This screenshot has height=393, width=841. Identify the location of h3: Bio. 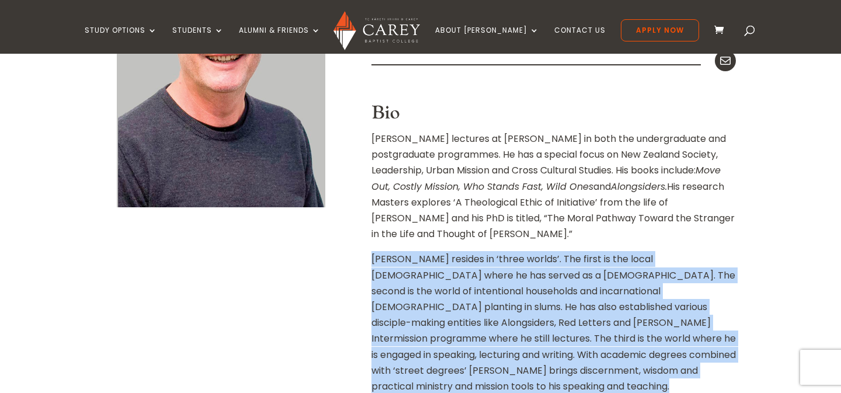
(554, 116).